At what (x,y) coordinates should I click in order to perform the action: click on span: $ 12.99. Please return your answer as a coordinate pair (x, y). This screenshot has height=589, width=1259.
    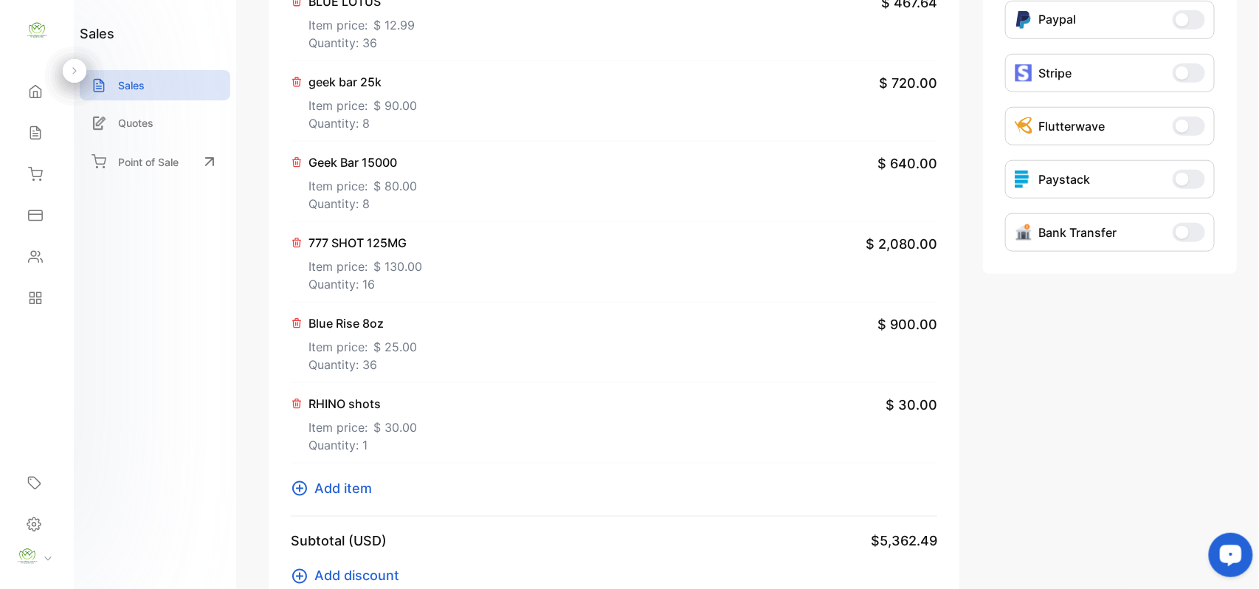
    Looking at the image, I should click on (394, 25).